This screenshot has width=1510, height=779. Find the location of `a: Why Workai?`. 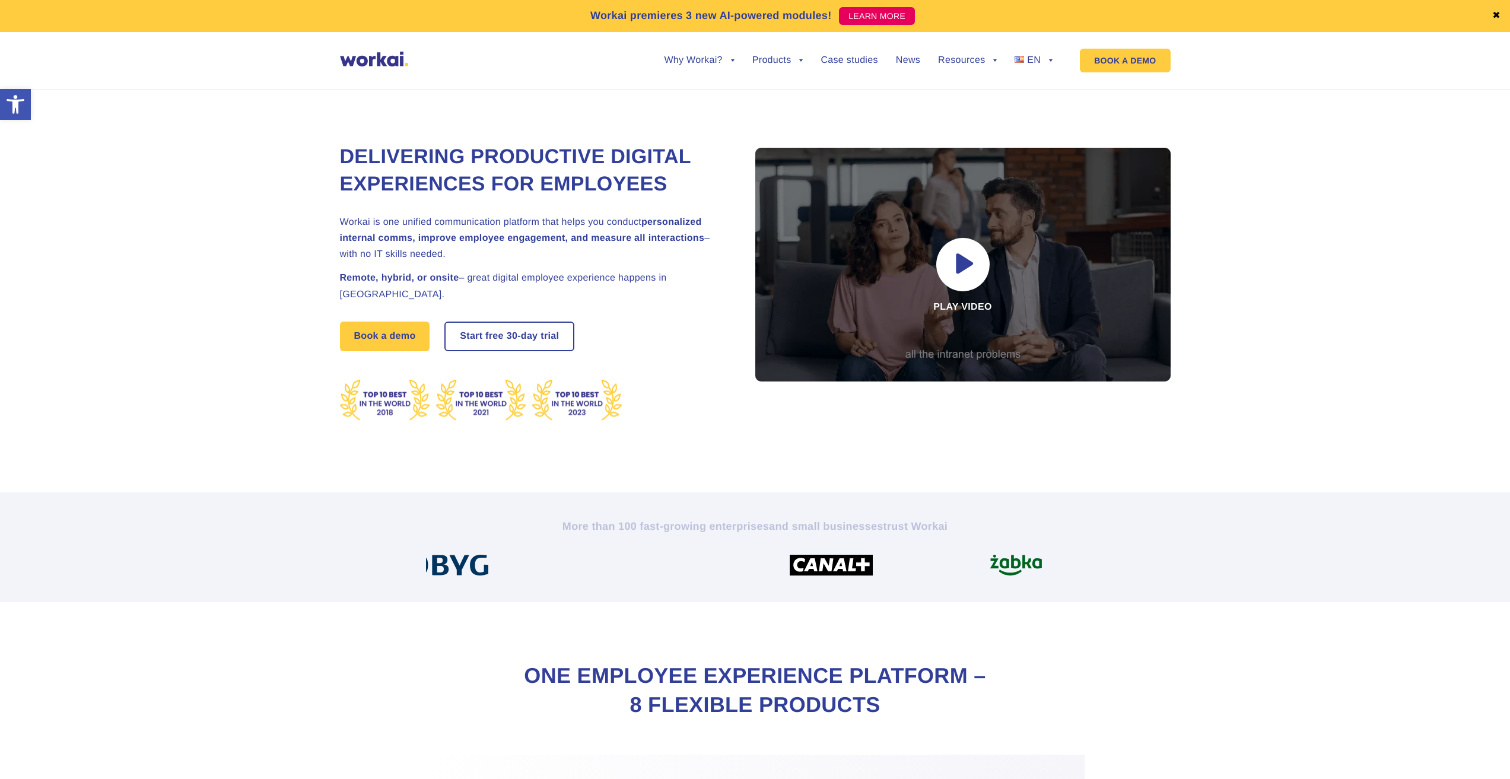

a: Why Workai? is located at coordinates (699, 61).